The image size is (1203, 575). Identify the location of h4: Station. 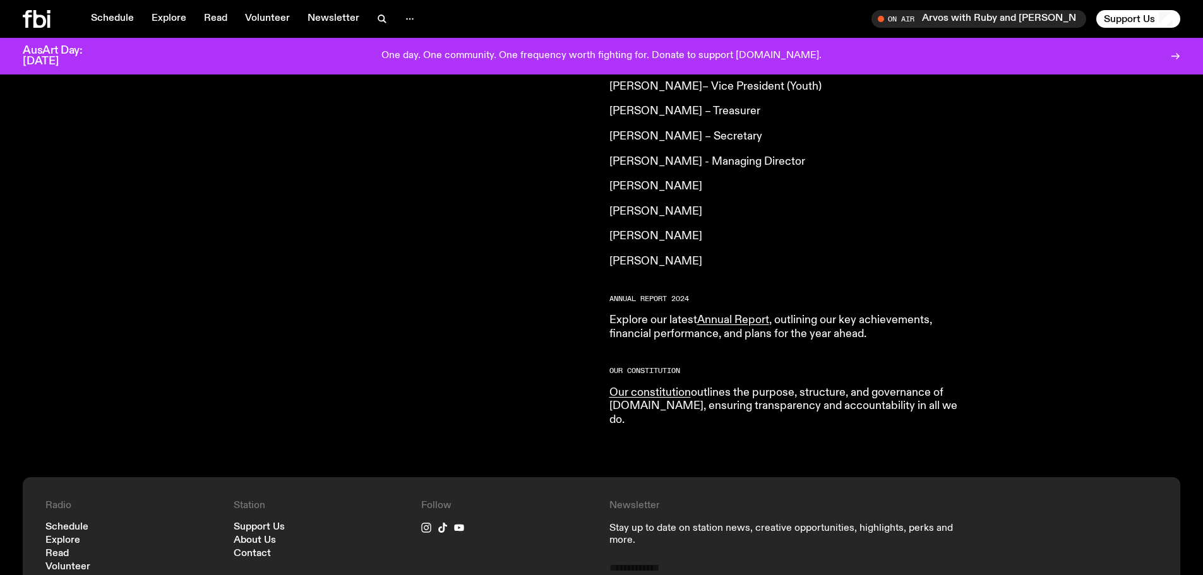
(320, 506).